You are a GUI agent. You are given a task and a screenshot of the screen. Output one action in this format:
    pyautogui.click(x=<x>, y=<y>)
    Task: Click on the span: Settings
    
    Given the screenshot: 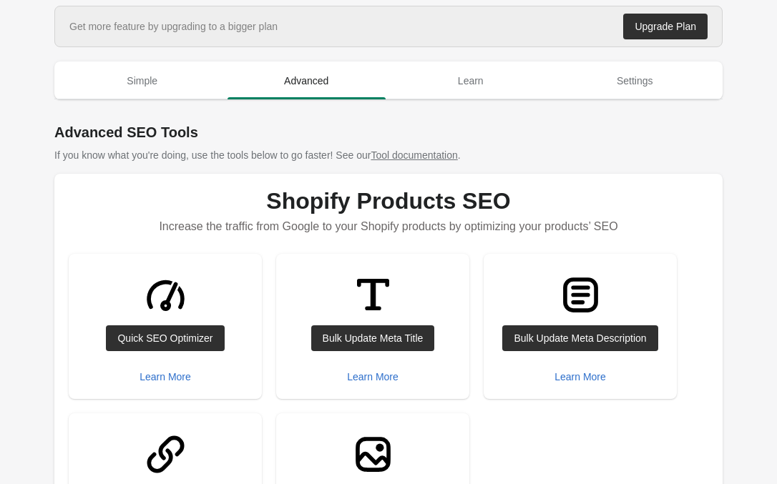 What is the action you would take?
    pyautogui.click(x=635, y=81)
    